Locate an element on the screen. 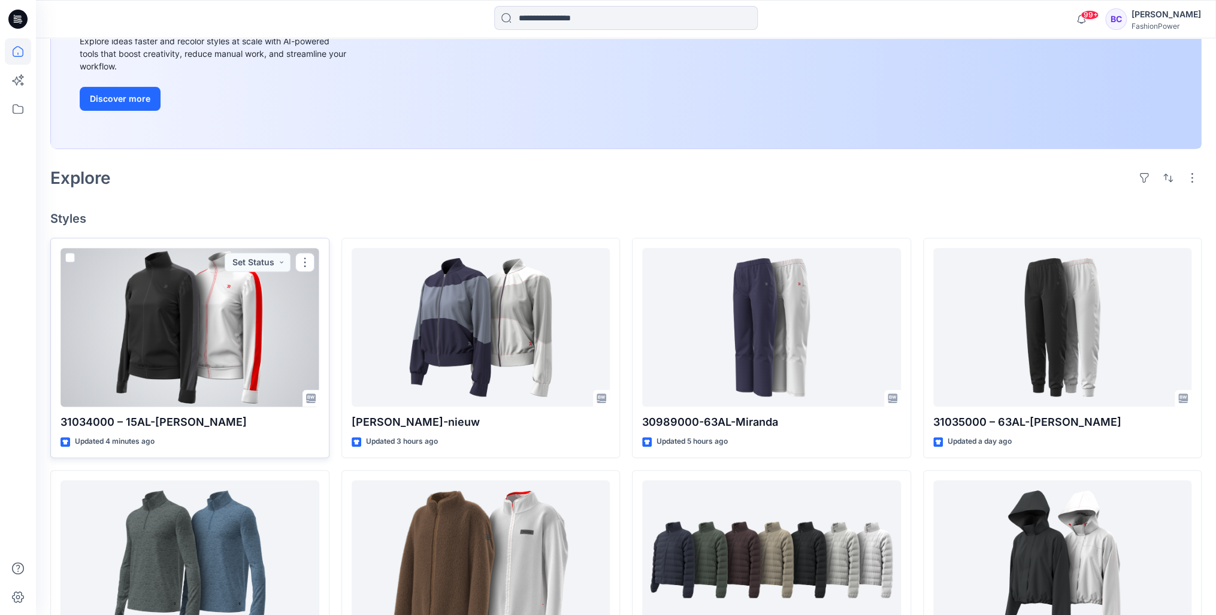  h2: Explore is located at coordinates (80, 178).